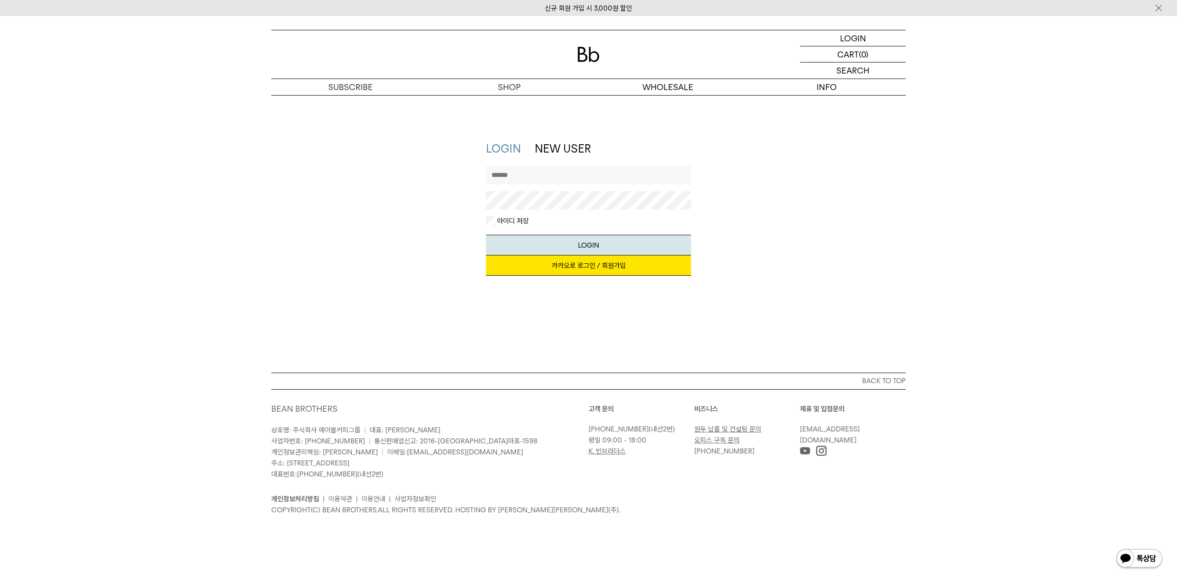  What do you see at coordinates (639, 440) in the screenshot?
I see `p: 평일 09:00 - 18:00` at bounding box center [639, 440].